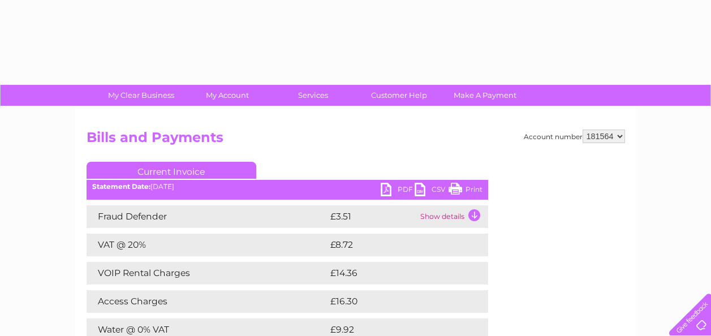 This screenshot has height=336, width=711. I want to click on a: My Account, so click(227, 95).